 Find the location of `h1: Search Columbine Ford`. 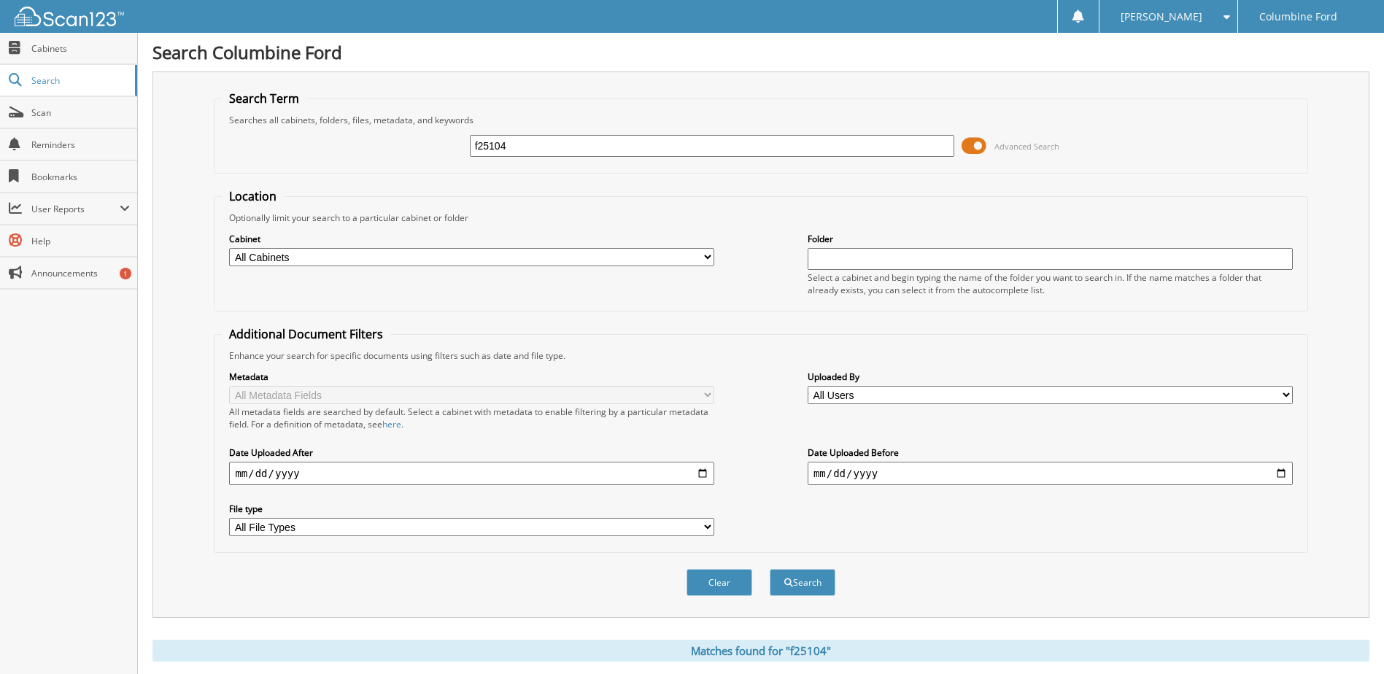

h1: Search Columbine Ford is located at coordinates (761, 52).